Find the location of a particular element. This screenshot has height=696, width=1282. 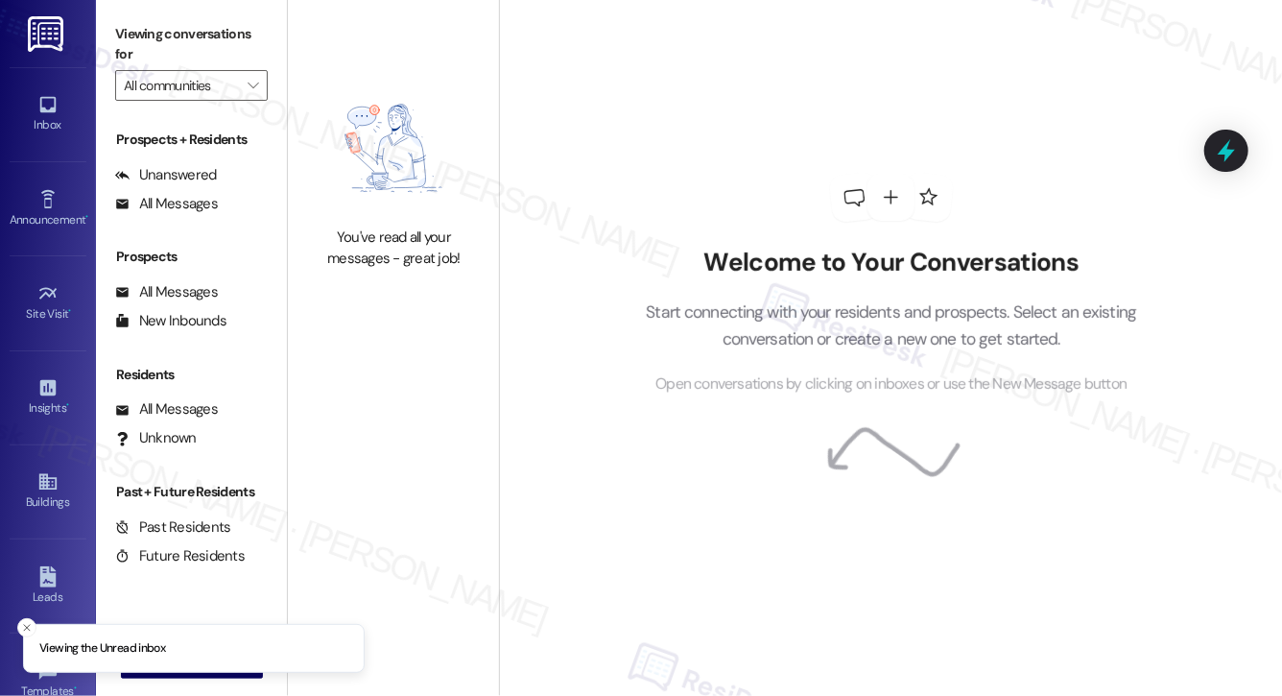

a: Insights • is located at coordinates (48, 397).